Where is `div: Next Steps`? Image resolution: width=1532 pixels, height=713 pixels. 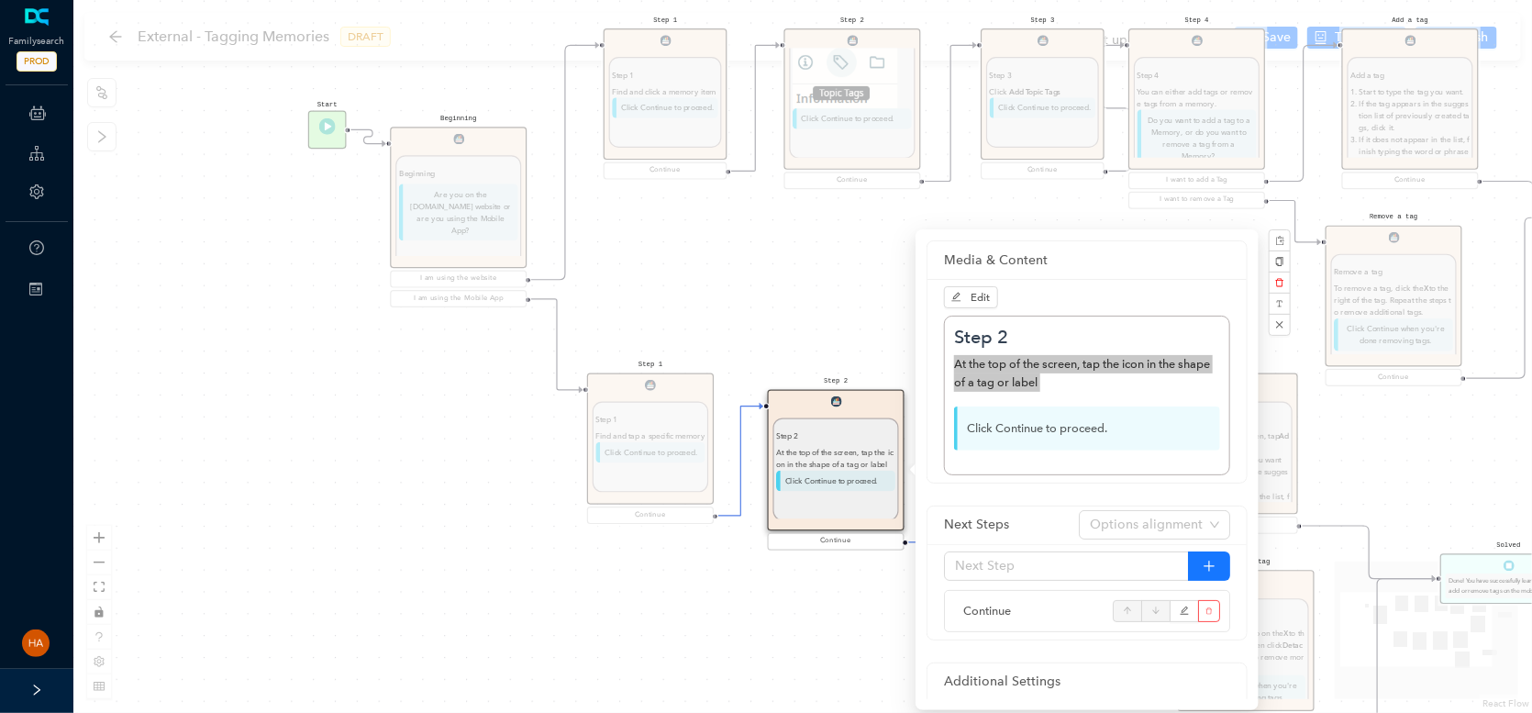
div: Next Steps is located at coordinates (1011, 525).